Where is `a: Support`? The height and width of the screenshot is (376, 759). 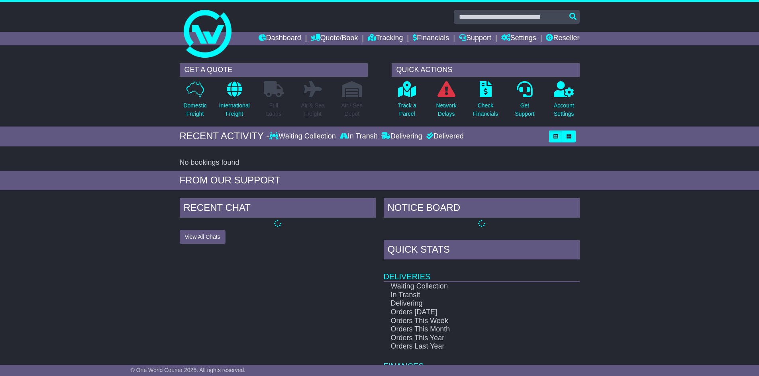
a: Support is located at coordinates (475, 39).